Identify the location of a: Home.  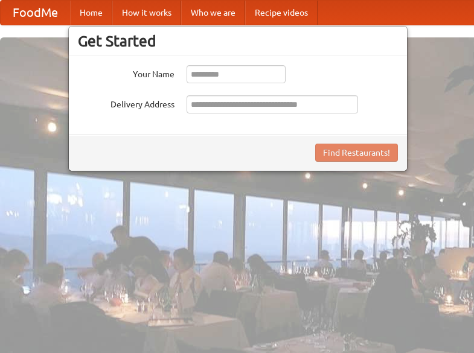
(91, 13).